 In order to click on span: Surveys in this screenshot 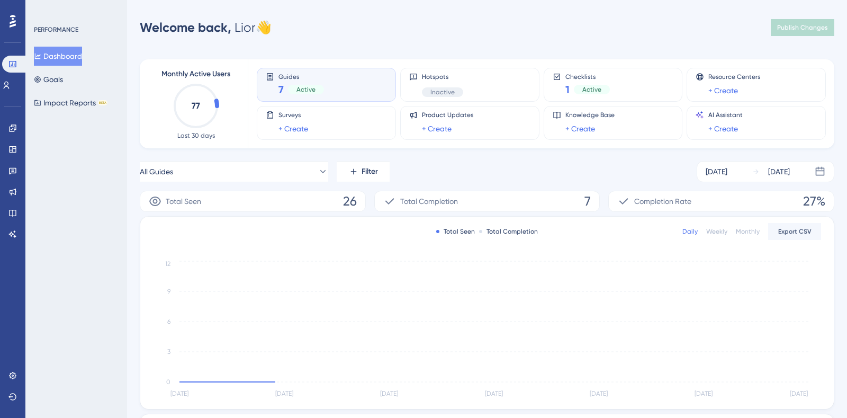, I will do `click(293, 115)`.